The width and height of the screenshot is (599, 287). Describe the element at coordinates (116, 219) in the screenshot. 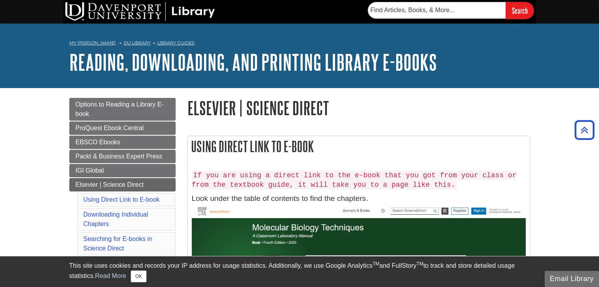

I see `a: Downloading Individual Chapters` at that location.